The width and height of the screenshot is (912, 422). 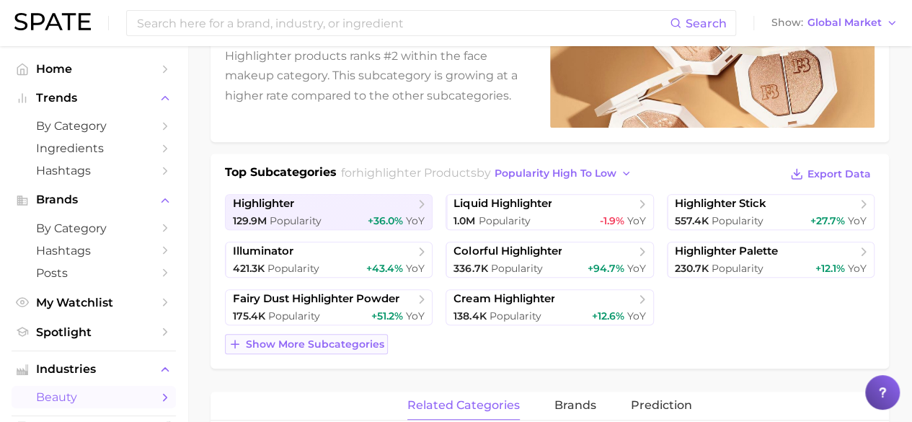 What do you see at coordinates (770, 212) in the screenshot?
I see `a: highlighter stick557.4k Popularity+27.7% YoY` at bounding box center [770, 212].